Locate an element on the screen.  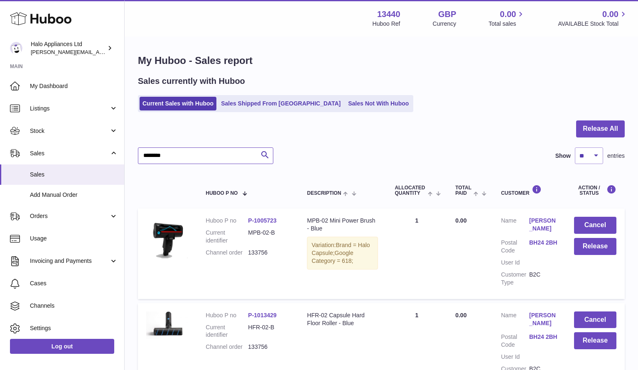
a: Sales Not With Huboo is located at coordinates (379, 103).